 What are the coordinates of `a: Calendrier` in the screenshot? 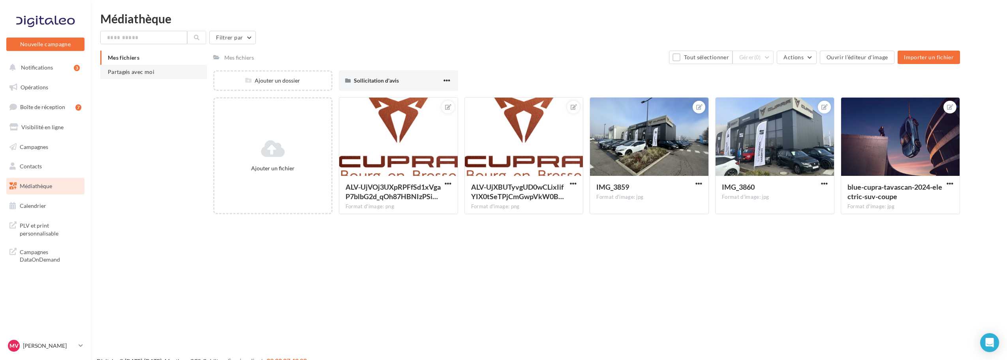 It's located at (45, 206).